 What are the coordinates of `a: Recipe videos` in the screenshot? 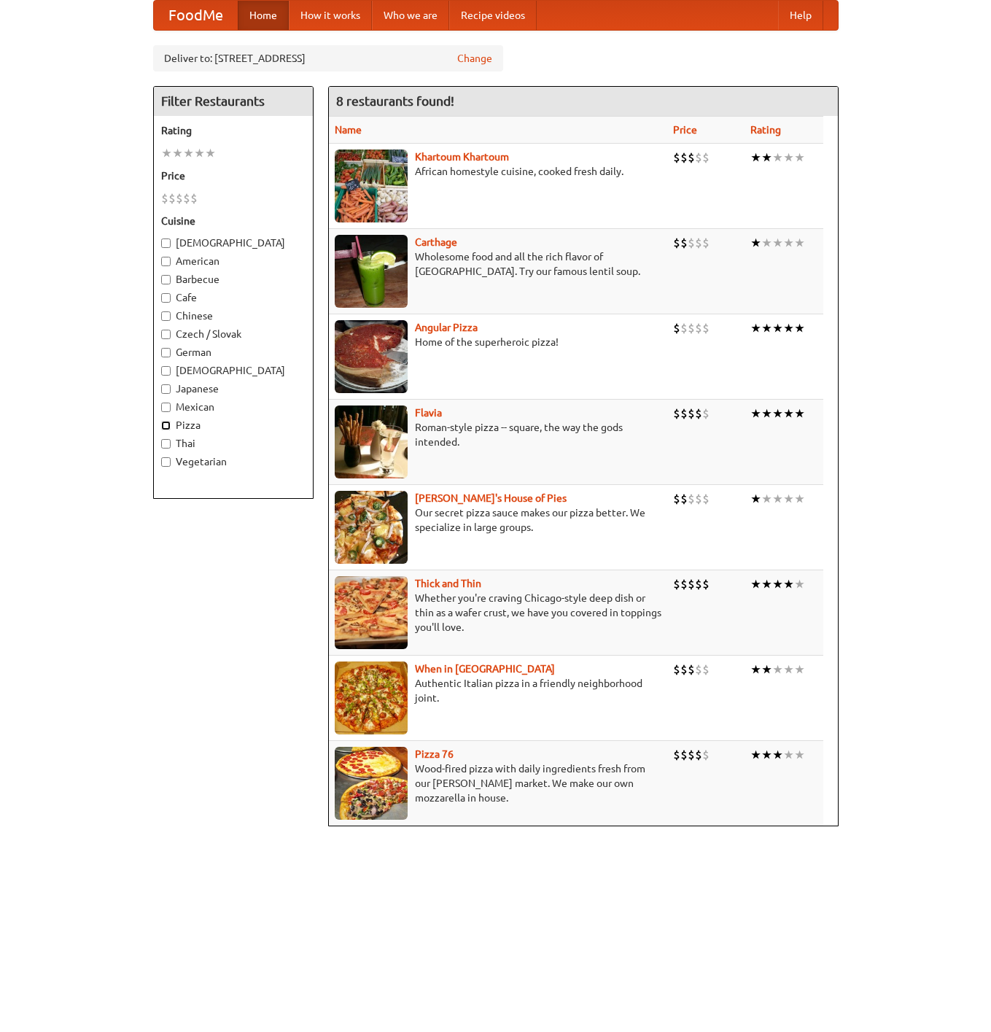 It's located at (493, 15).